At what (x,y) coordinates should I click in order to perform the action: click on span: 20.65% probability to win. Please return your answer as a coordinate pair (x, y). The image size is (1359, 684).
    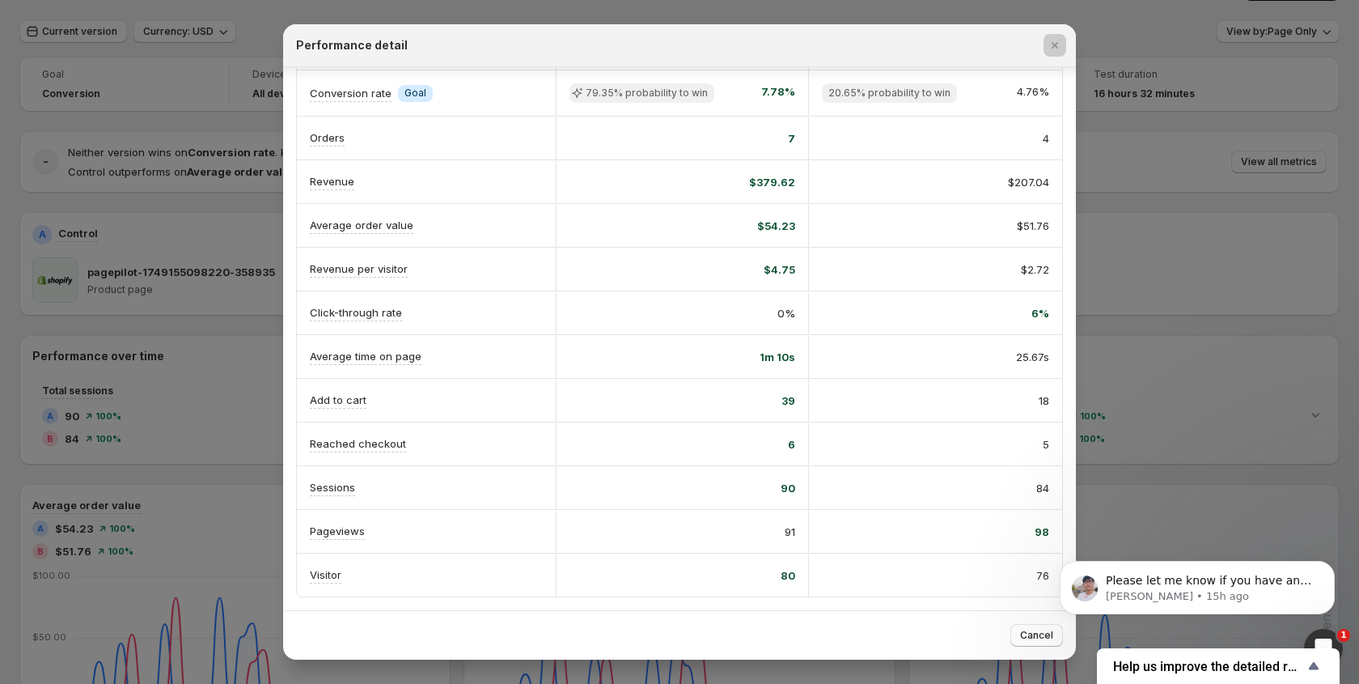
    Looking at the image, I should click on (889, 93).